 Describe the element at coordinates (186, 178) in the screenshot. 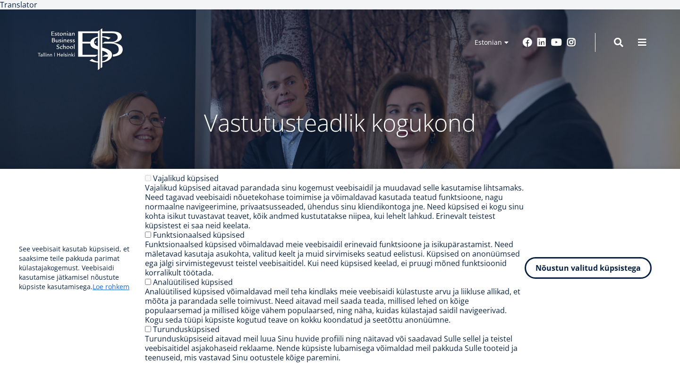

I see `label: Vajalikud küpsised` at that location.